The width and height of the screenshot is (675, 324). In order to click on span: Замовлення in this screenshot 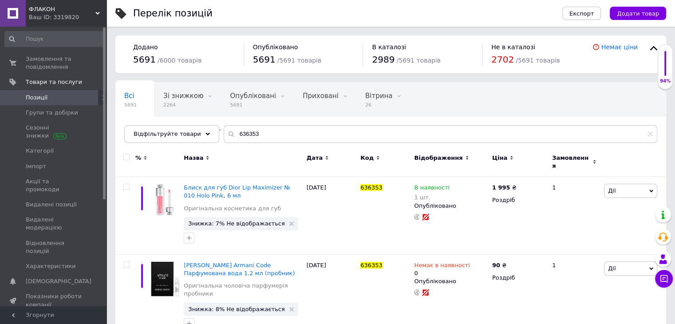, I will do `click(571, 162)`.